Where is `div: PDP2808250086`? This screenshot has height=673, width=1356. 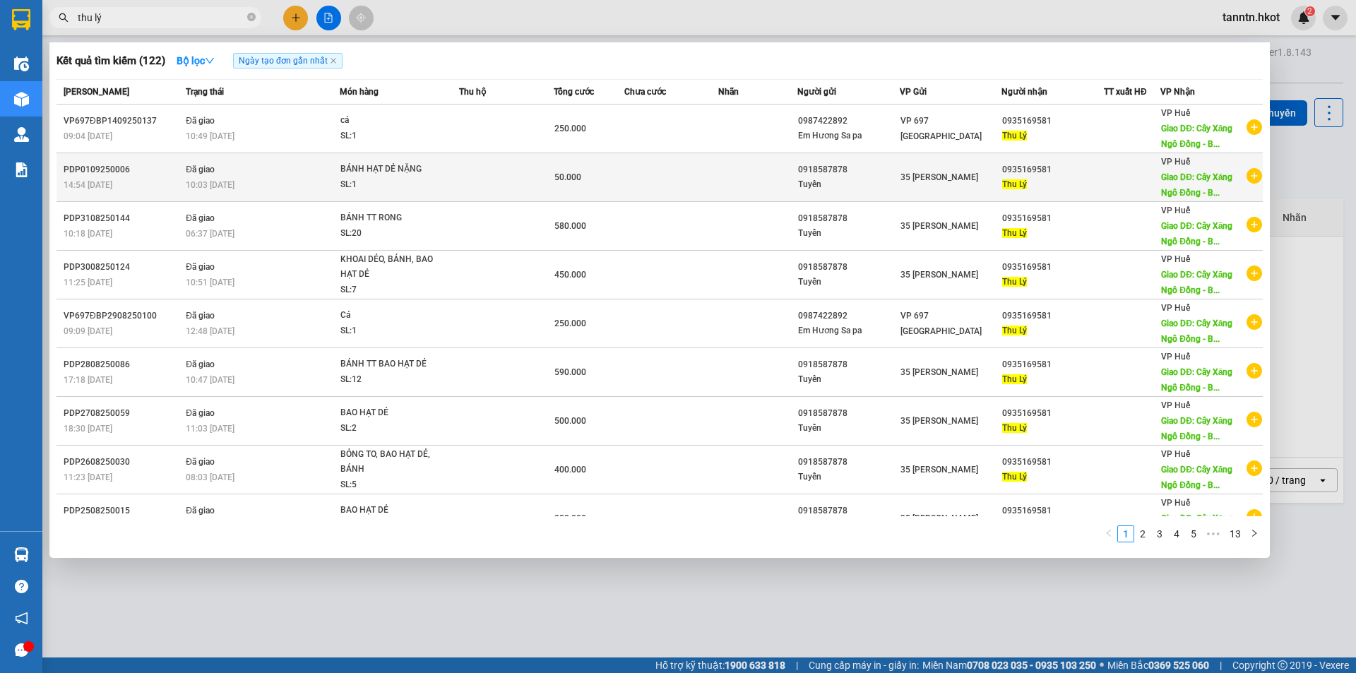 div: PDP2808250086 is located at coordinates (122, 364).